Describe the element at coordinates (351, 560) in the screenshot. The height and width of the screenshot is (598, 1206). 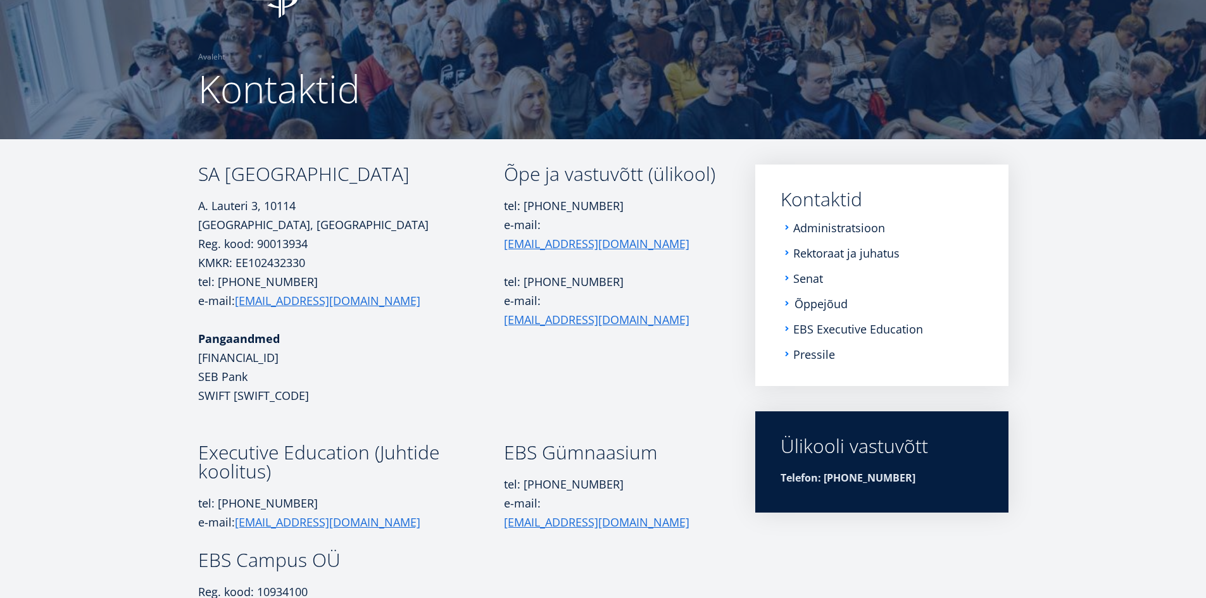
I see `h3: EBS Campus OÜ` at that location.